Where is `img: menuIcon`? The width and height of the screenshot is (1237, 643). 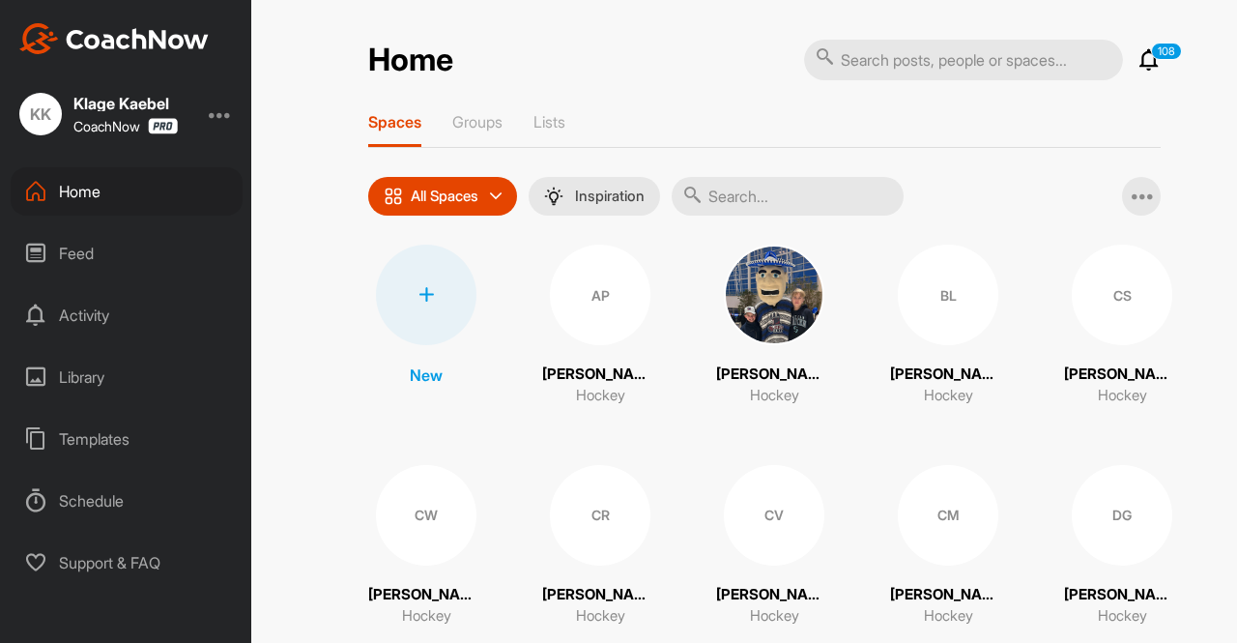 img: menuIcon is located at coordinates (554, 196).